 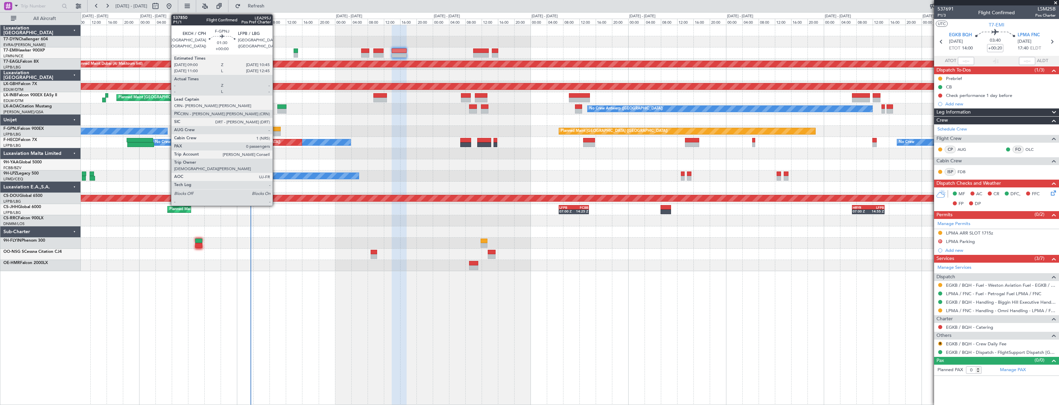 What do you see at coordinates (950, 61) in the screenshot?
I see `span: ATOT` at bounding box center [950, 61].